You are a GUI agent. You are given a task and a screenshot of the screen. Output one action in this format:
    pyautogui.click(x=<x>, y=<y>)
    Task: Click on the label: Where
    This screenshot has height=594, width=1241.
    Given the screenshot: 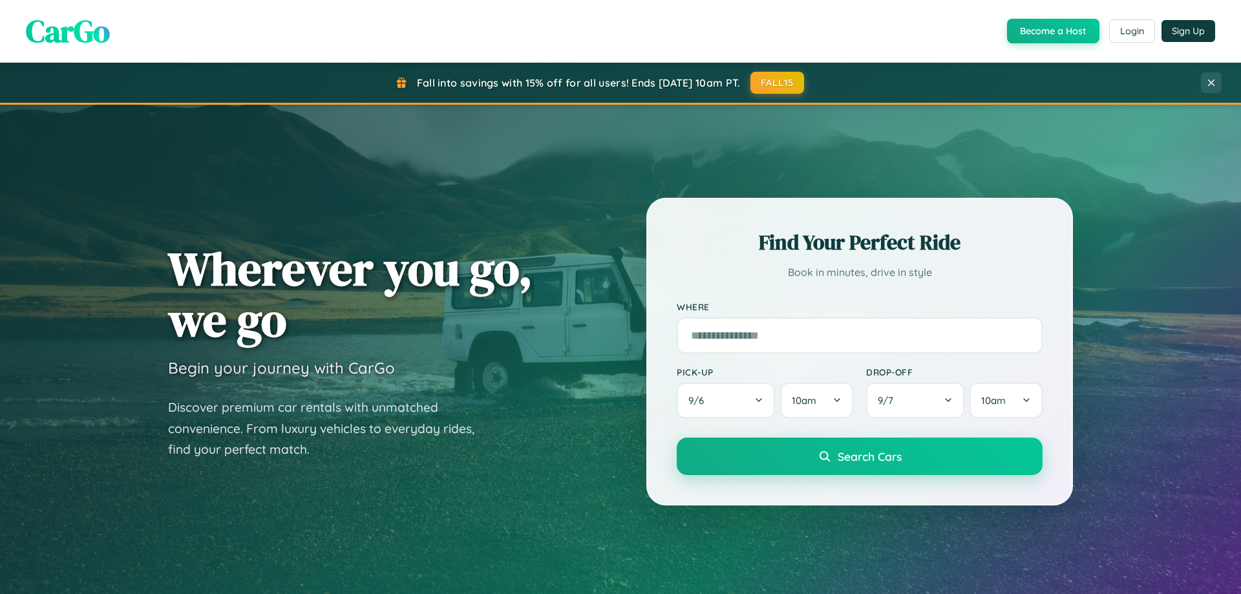 What is the action you would take?
    pyautogui.click(x=860, y=306)
    